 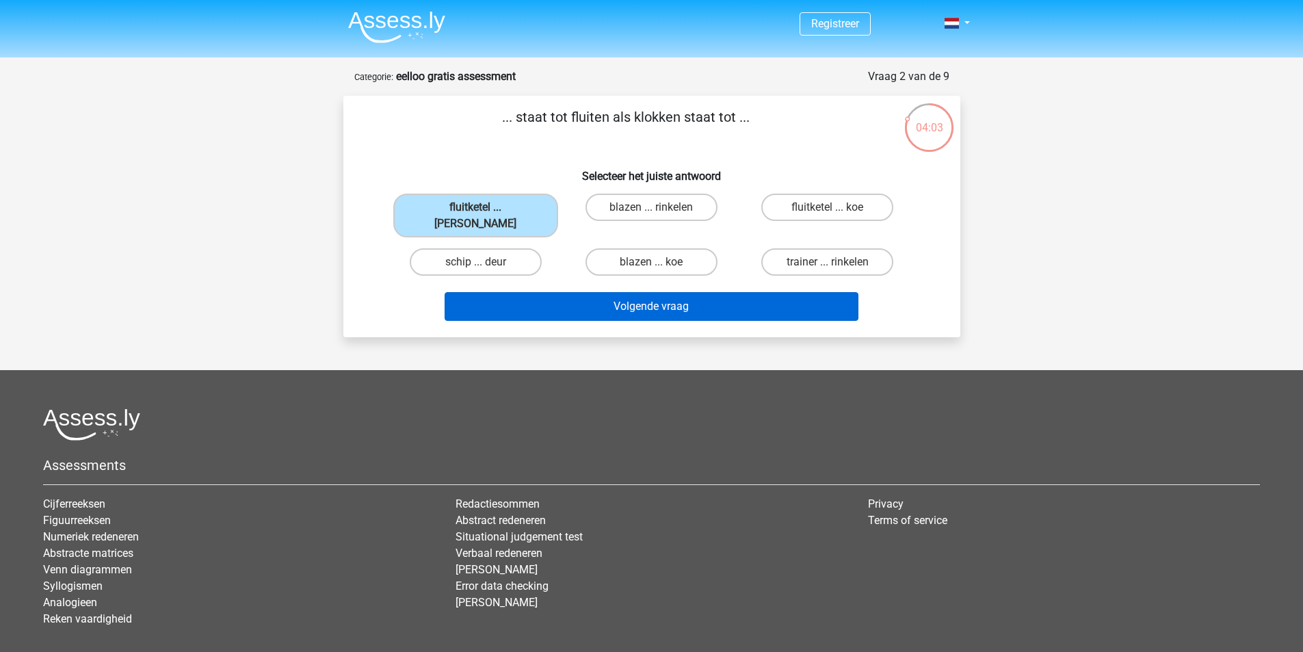 I want to click on a: Abstract redeneren, so click(x=501, y=520).